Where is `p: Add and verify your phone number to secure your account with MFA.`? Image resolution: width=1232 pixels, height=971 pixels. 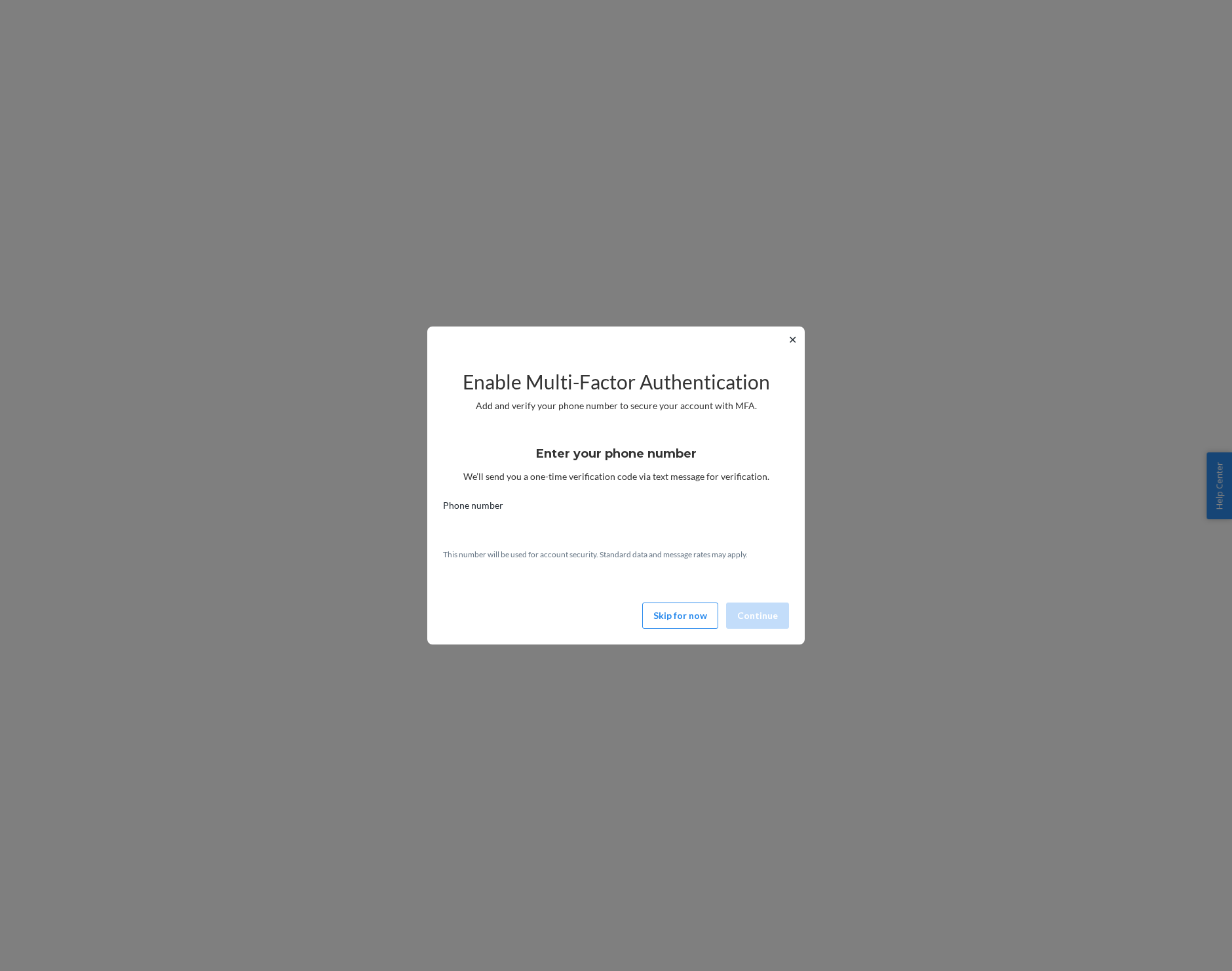 p: Add and verify your phone number to secure your account with MFA. is located at coordinates (616, 406).